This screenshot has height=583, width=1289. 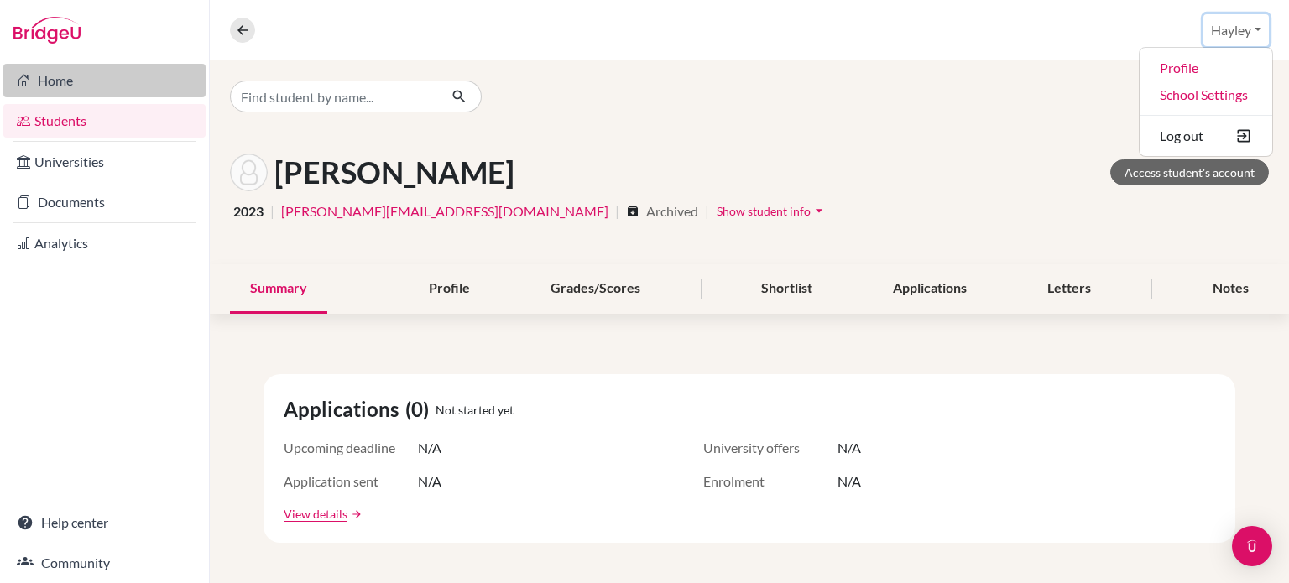 What do you see at coordinates (1189, 172) in the screenshot?
I see `a: Access student's account` at bounding box center [1189, 172].